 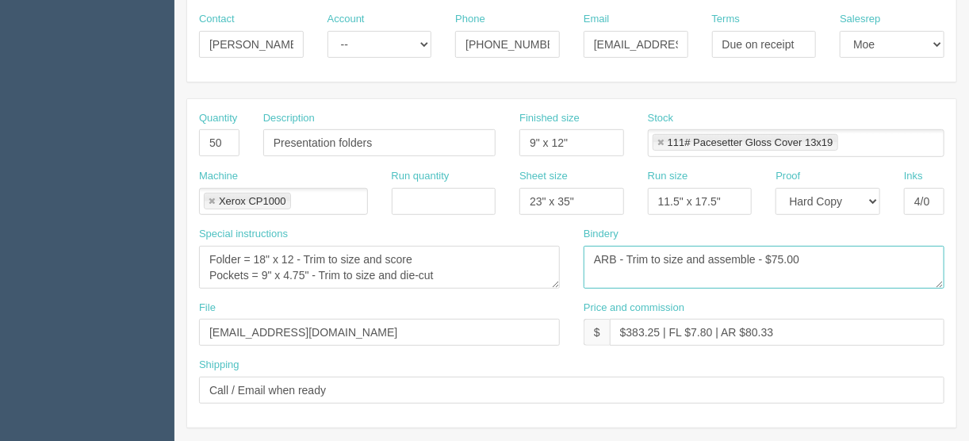 I want to click on label: Contact, so click(x=217, y=19).